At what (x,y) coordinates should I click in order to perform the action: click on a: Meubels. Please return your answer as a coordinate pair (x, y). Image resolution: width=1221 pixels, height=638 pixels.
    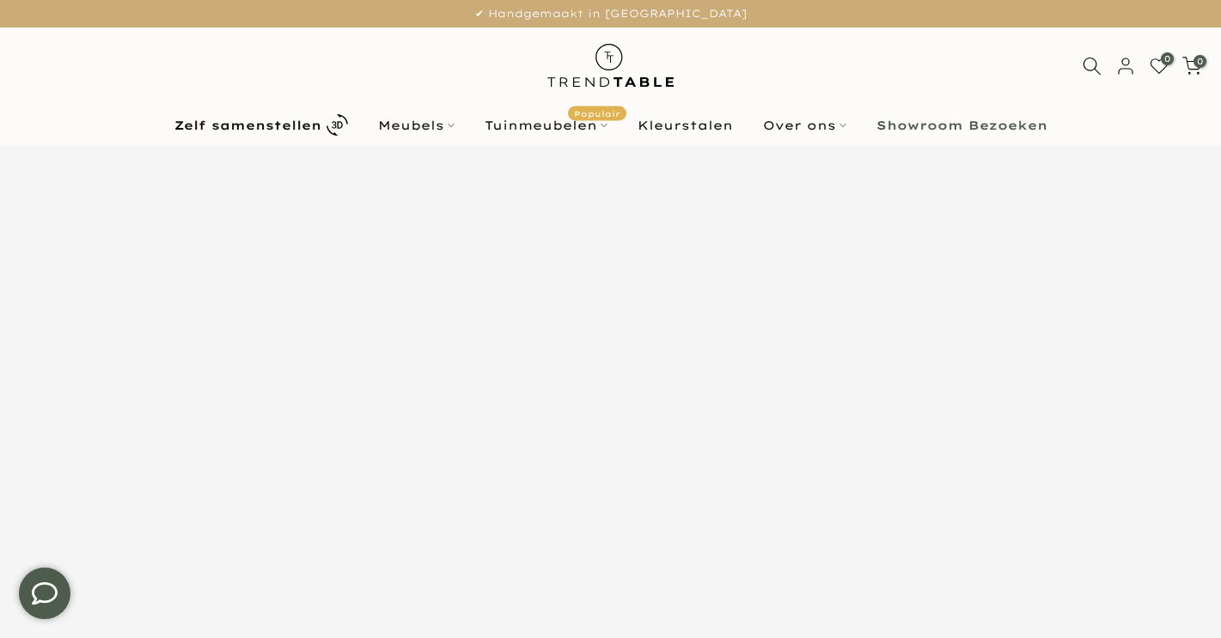
    Looking at the image, I should click on (416, 125).